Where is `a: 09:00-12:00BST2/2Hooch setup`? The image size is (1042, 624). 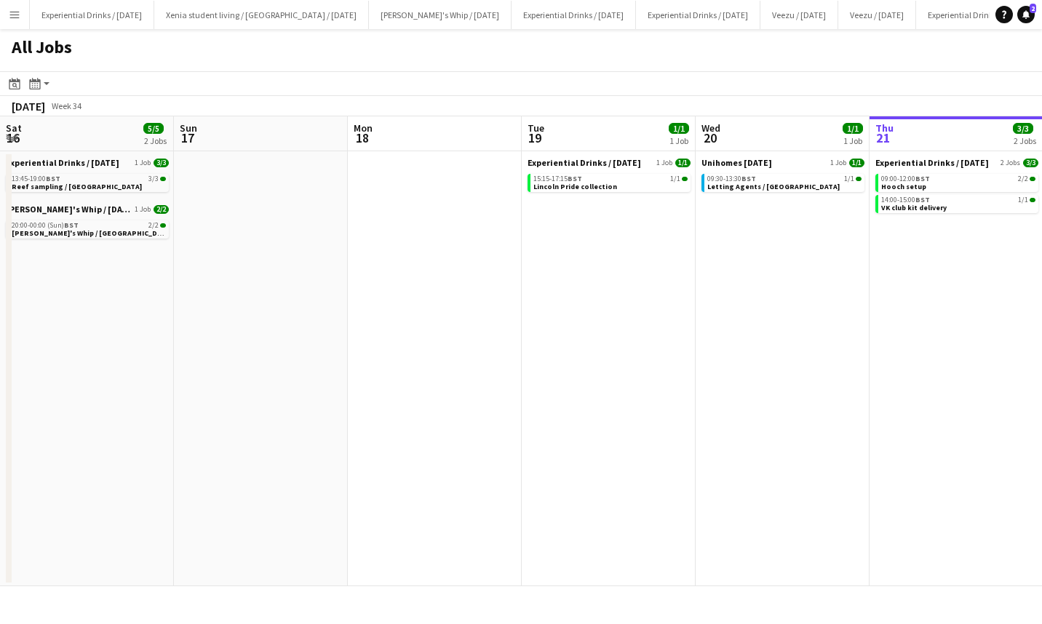
a: 09:00-12:00BST2/2Hooch setup is located at coordinates (959, 182).